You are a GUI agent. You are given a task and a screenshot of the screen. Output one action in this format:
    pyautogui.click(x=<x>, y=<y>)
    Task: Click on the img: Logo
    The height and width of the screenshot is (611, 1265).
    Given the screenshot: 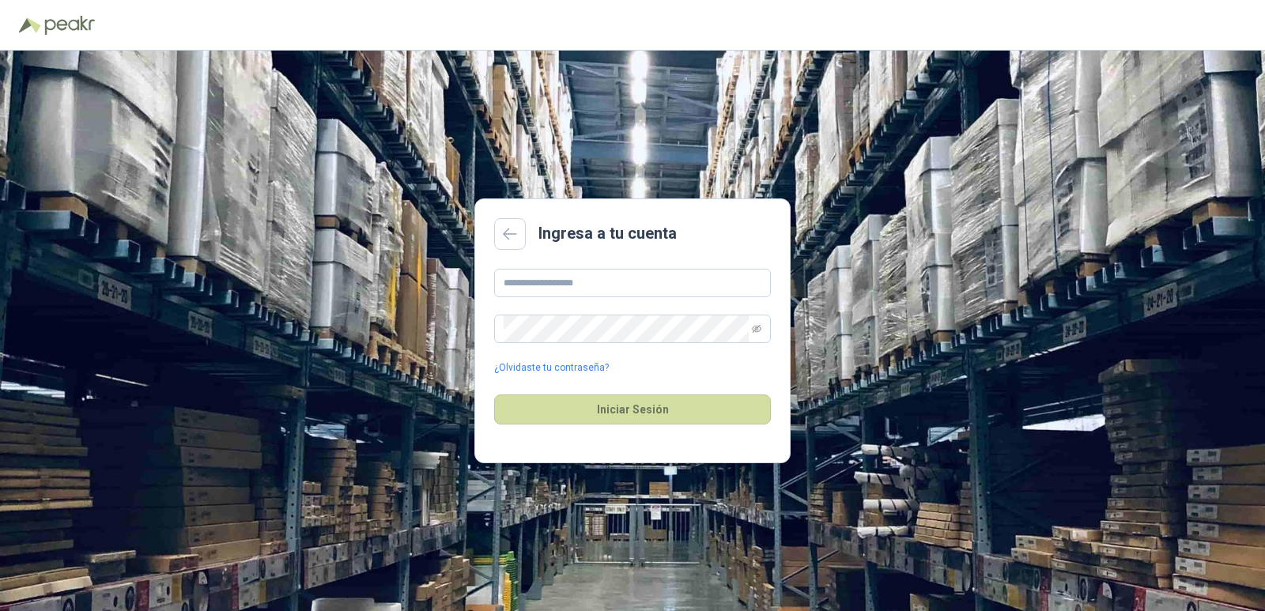 What is the action you would take?
    pyautogui.click(x=30, y=25)
    